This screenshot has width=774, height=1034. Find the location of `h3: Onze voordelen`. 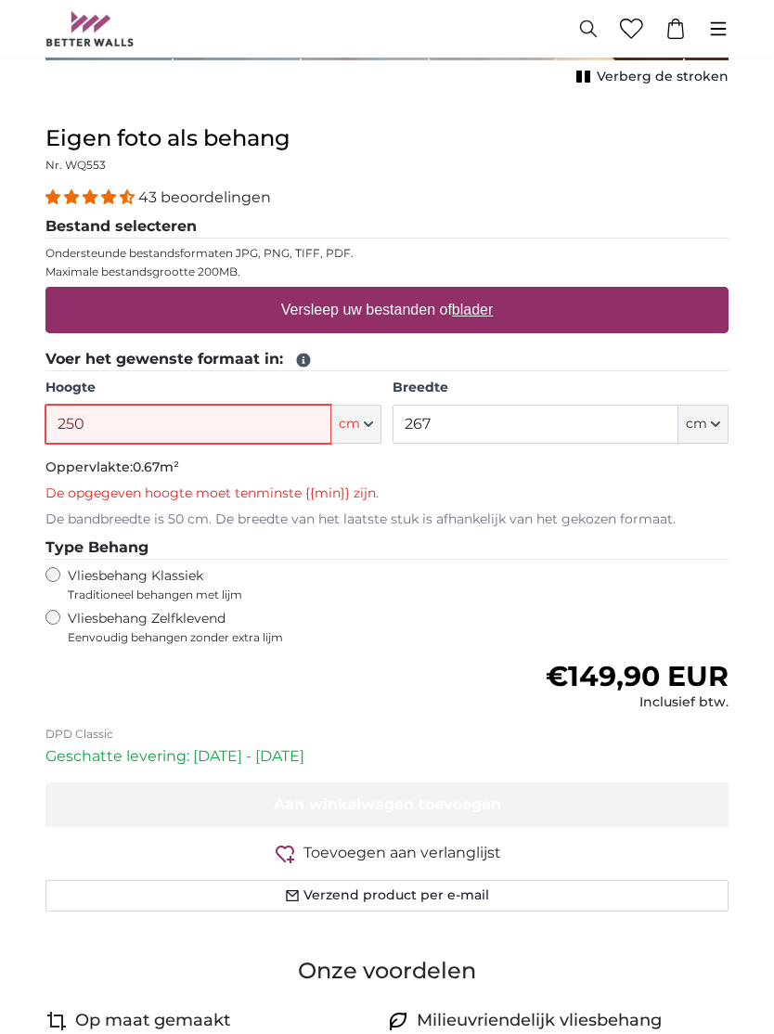

h3: Onze voordelen is located at coordinates (387, 970).